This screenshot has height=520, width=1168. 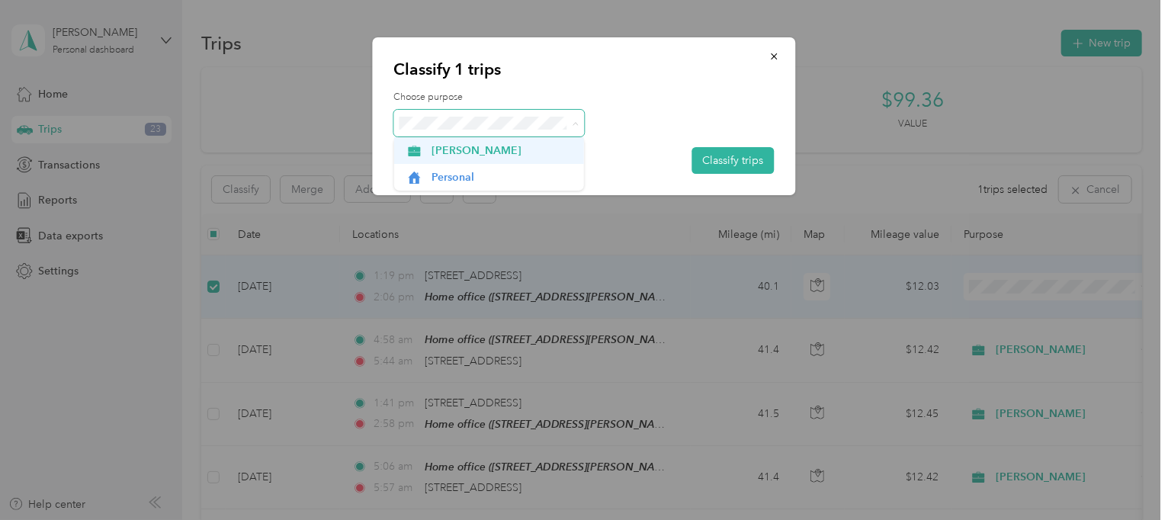 I want to click on button: Classify trips, so click(x=733, y=160).